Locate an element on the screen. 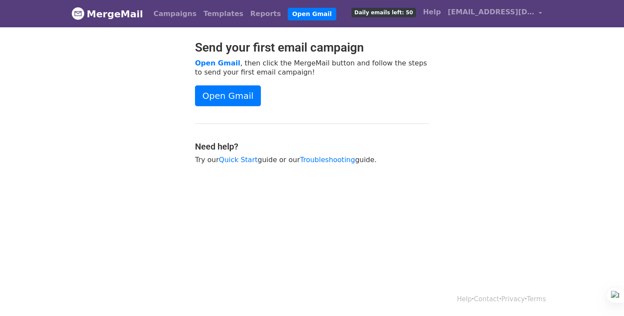 This screenshot has width=624, height=316. a: Privacy is located at coordinates (513, 299).